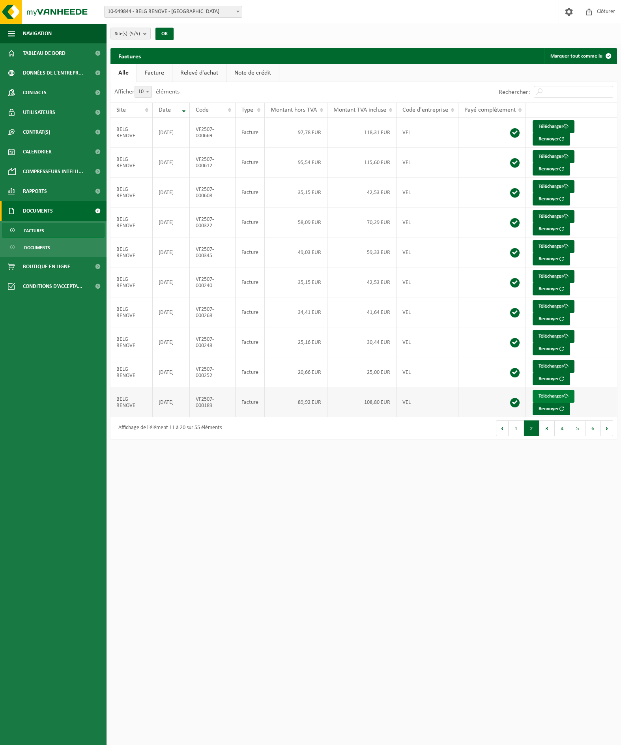  I want to click on a: Note de crédit, so click(253, 73).